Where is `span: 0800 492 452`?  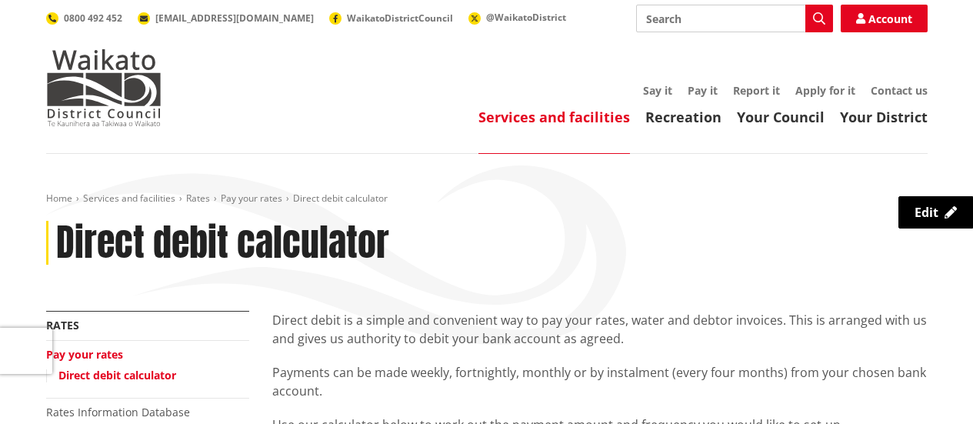 span: 0800 492 452 is located at coordinates (93, 18).